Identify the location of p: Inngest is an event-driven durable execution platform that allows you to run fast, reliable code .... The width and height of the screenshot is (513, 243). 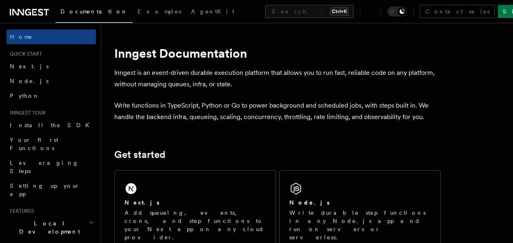
(278, 78).